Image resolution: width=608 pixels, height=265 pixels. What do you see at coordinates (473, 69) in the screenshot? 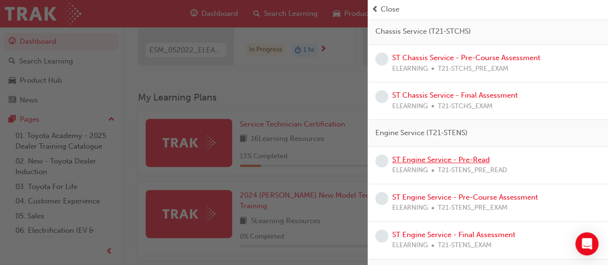
I see `span: T21-STCHS_PRE_EXAM` at bounding box center [473, 69].